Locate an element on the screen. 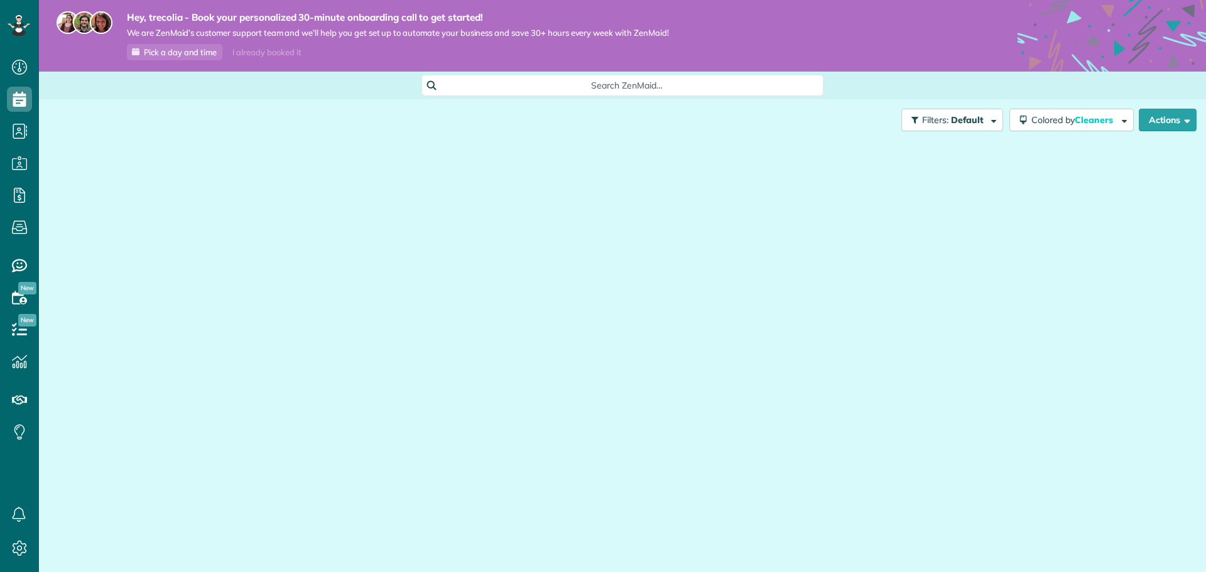  span: Cleaners is located at coordinates (1095, 120).